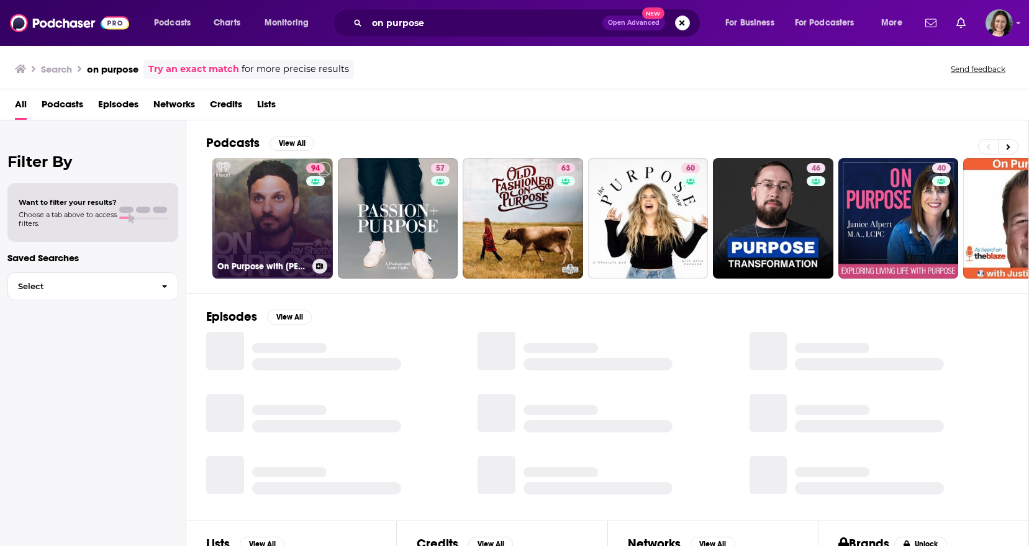 This screenshot has height=546, width=1029. Describe the element at coordinates (57, 69) in the screenshot. I see `h3: Search` at that location.